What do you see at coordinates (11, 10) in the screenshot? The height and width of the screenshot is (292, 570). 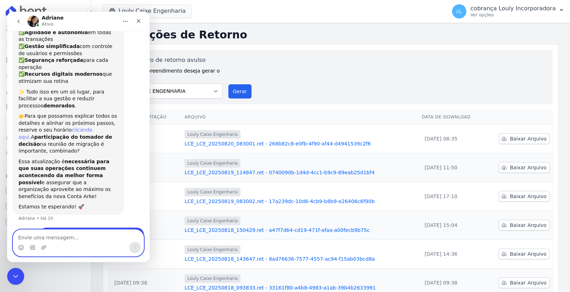 I see `button: go back` at bounding box center [11, 10].